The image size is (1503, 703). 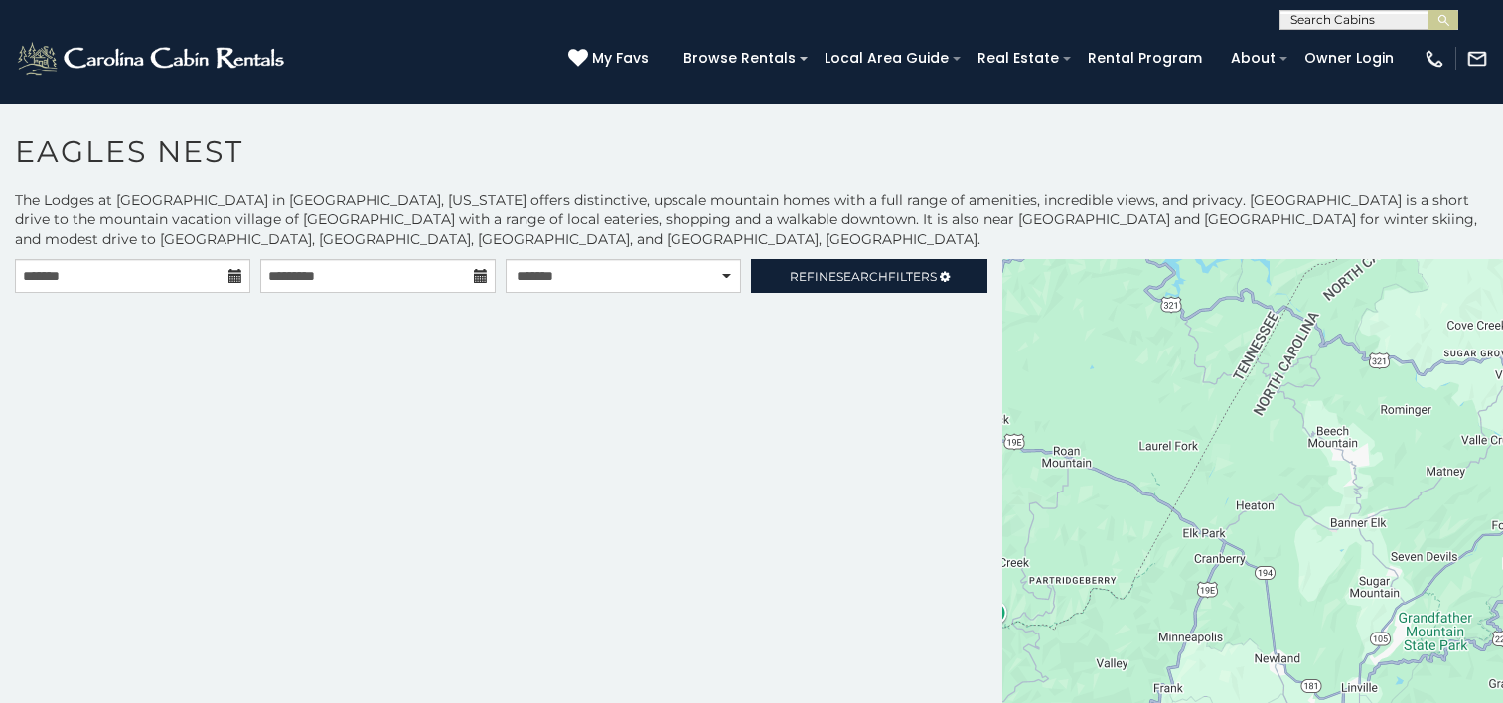 I want to click on a: My Favs, so click(x=611, y=59).